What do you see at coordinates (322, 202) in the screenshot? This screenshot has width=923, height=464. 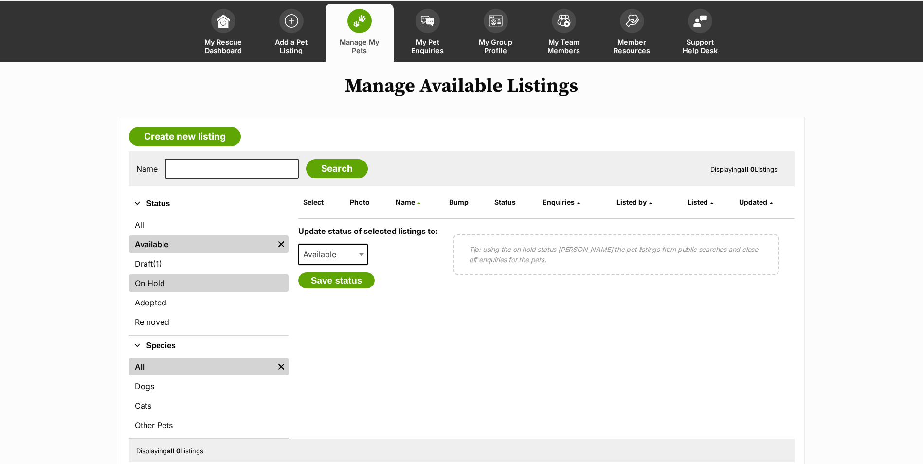 I see `th: Select` at bounding box center [322, 202].